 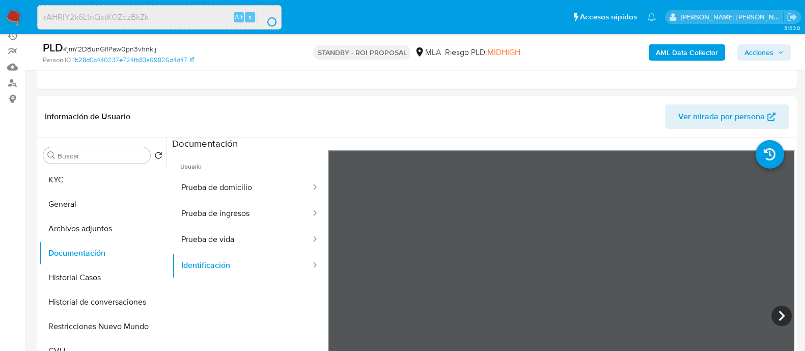 What do you see at coordinates (53, 47) in the screenshot?
I see `b: PLD` at bounding box center [53, 47].